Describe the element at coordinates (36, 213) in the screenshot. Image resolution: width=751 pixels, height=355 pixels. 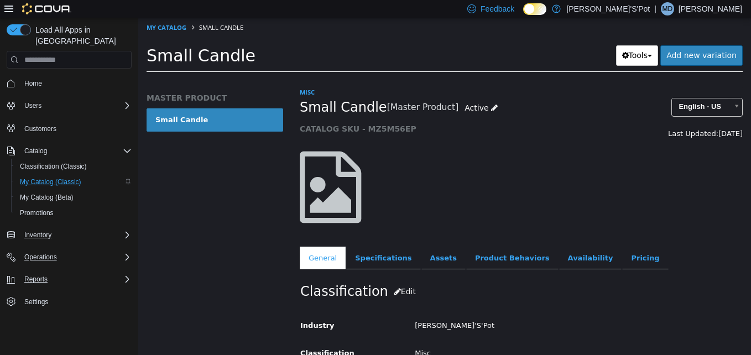
I see `a: Promotions` at that location.